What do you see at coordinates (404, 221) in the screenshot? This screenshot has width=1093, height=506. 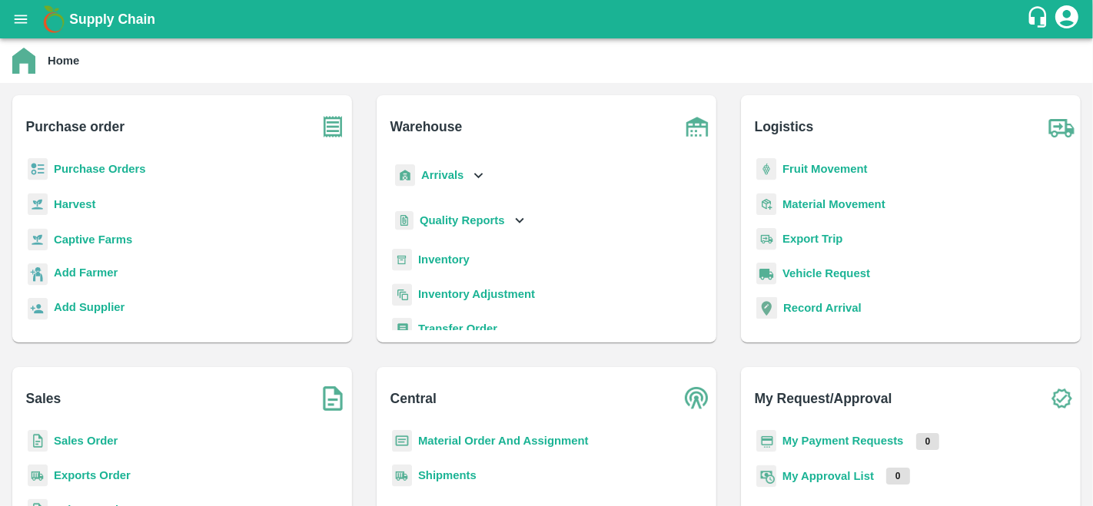 I see `img: qualityReport` at bounding box center [404, 221].